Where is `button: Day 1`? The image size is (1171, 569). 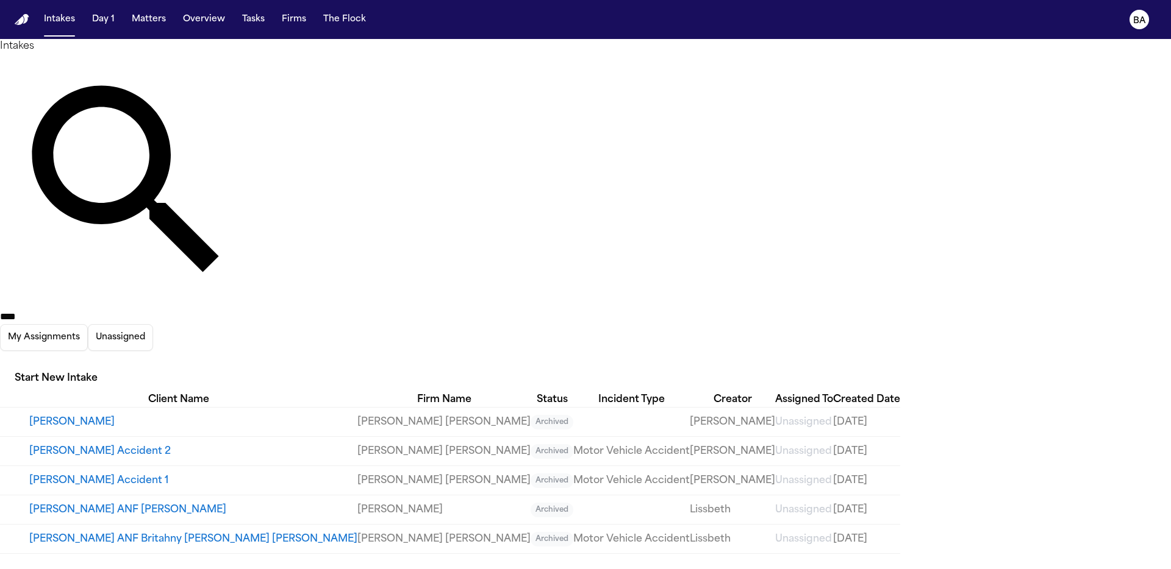 button: Day 1 is located at coordinates (103, 20).